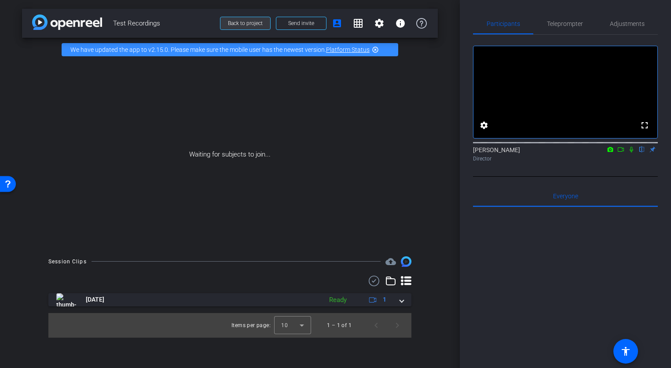 This screenshot has height=368, width=671. Describe the element at coordinates (358, 23) in the screenshot. I see `mat-icon: grid_on` at that location.